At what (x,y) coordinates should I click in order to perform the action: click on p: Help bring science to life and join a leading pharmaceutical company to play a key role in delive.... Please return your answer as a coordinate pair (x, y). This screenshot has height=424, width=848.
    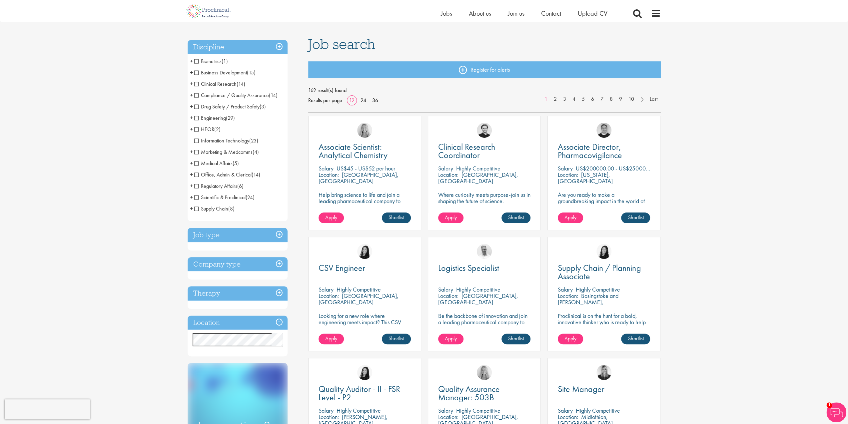
    Looking at the image, I should click on (365, 207).